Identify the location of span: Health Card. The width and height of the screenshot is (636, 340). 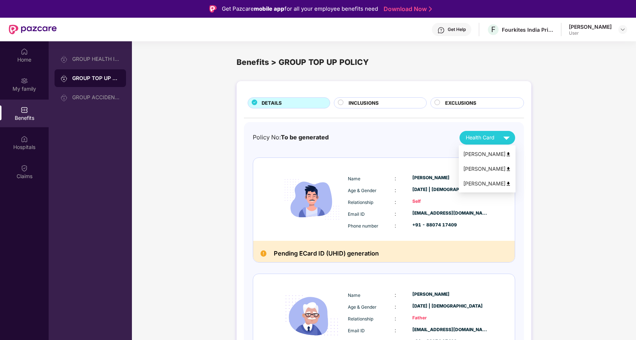
(480, 137).